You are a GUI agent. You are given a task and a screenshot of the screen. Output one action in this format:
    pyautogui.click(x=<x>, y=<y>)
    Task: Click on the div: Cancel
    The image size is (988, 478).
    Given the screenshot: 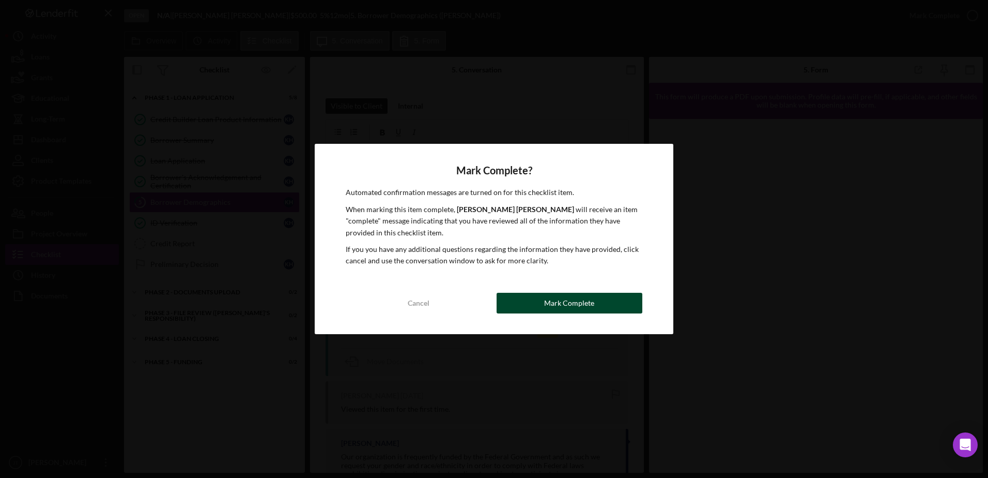 What is the action you would take?
    pyautogui.click(x=419, y=303)
    